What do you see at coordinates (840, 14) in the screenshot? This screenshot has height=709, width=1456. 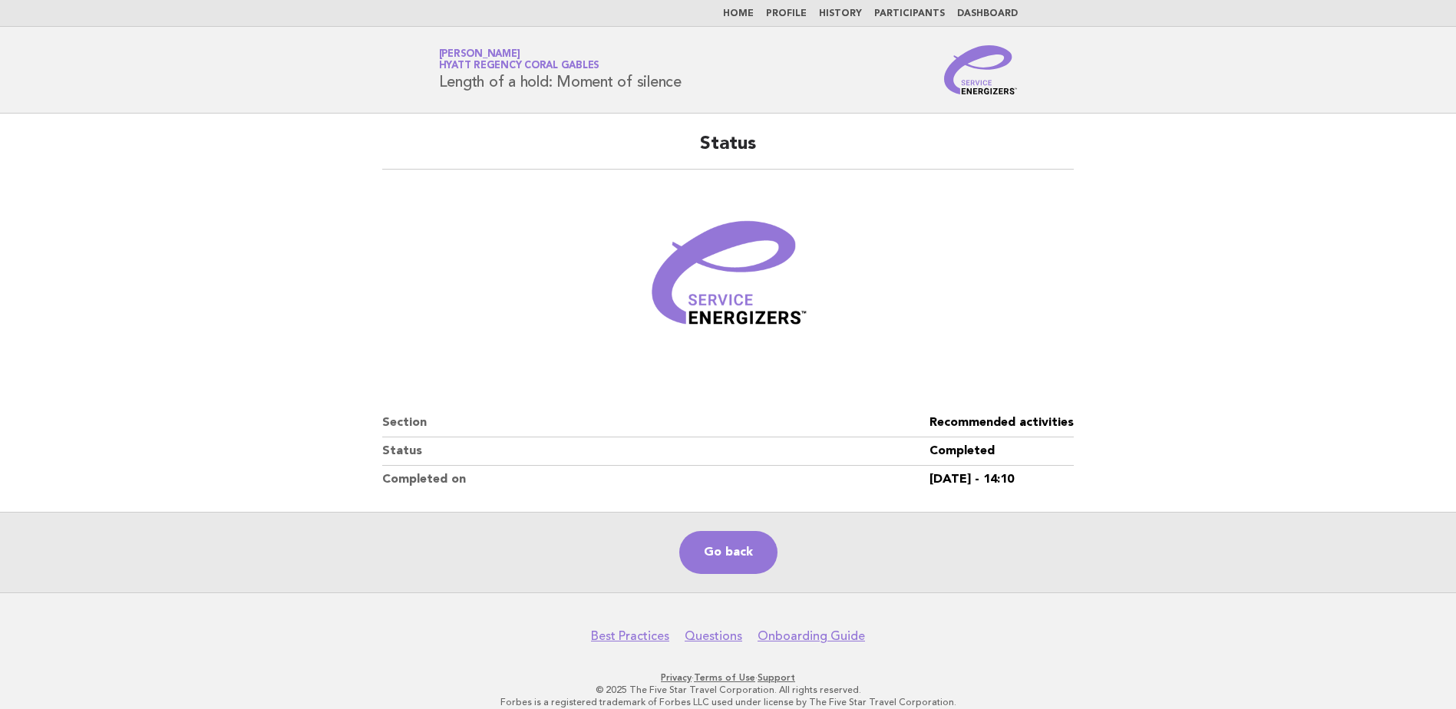 I see `a: History` at bounding box center [840, 14].